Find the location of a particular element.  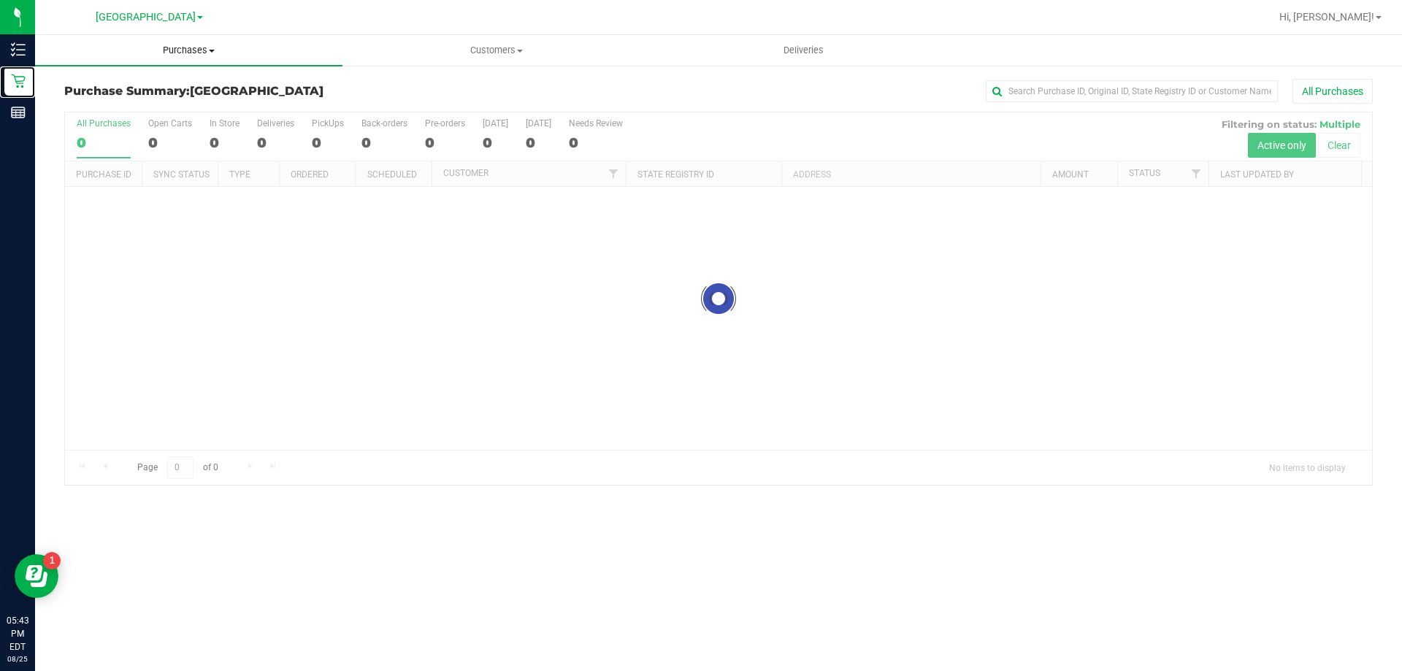

span: Deliveries is located at coordinates (803, 50).